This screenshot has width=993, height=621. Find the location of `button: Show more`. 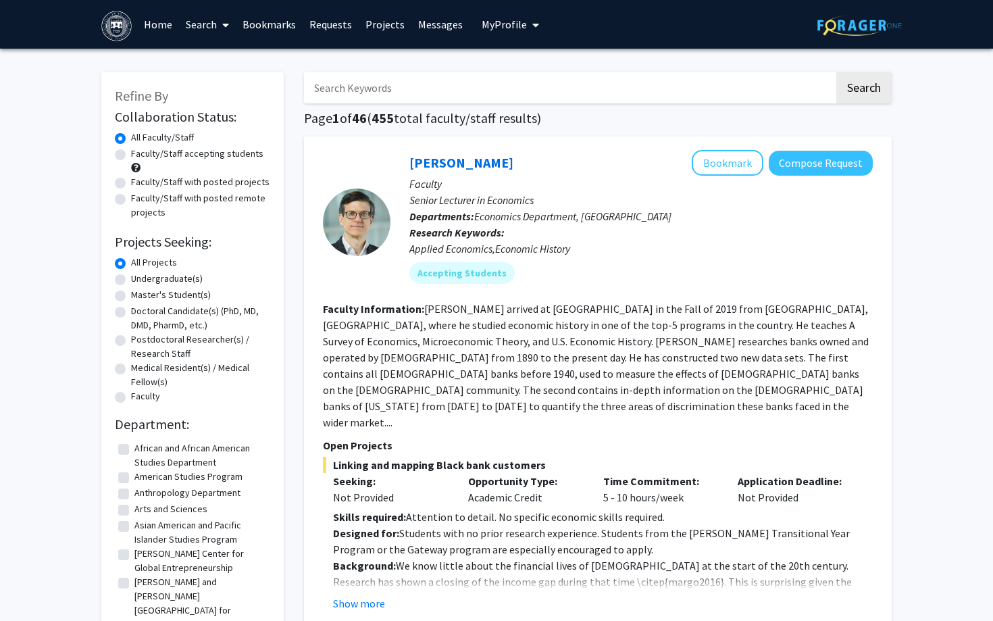

button: Show more is located at coordinates (359, 603).